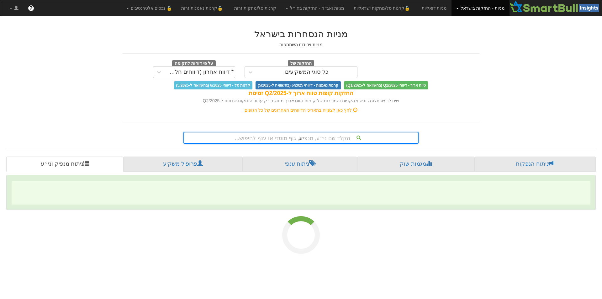 The height and width of the screenshot is (299, 602). Describe the element at coordinates (301, 138) in the screenshot. I see `div: הקלד שם ני״ע, מנפיק, גוף מוסדי או ענף לחיפוש...` at that location.